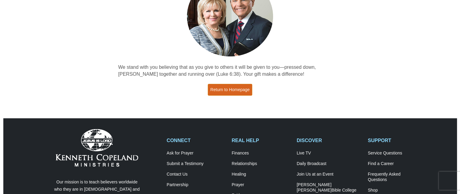 The image size is (460, 194). What do you see at coordinates (196, 164) in the screenshot?
I see `a: Submit a Testimony` at bounding box center [196, 164].